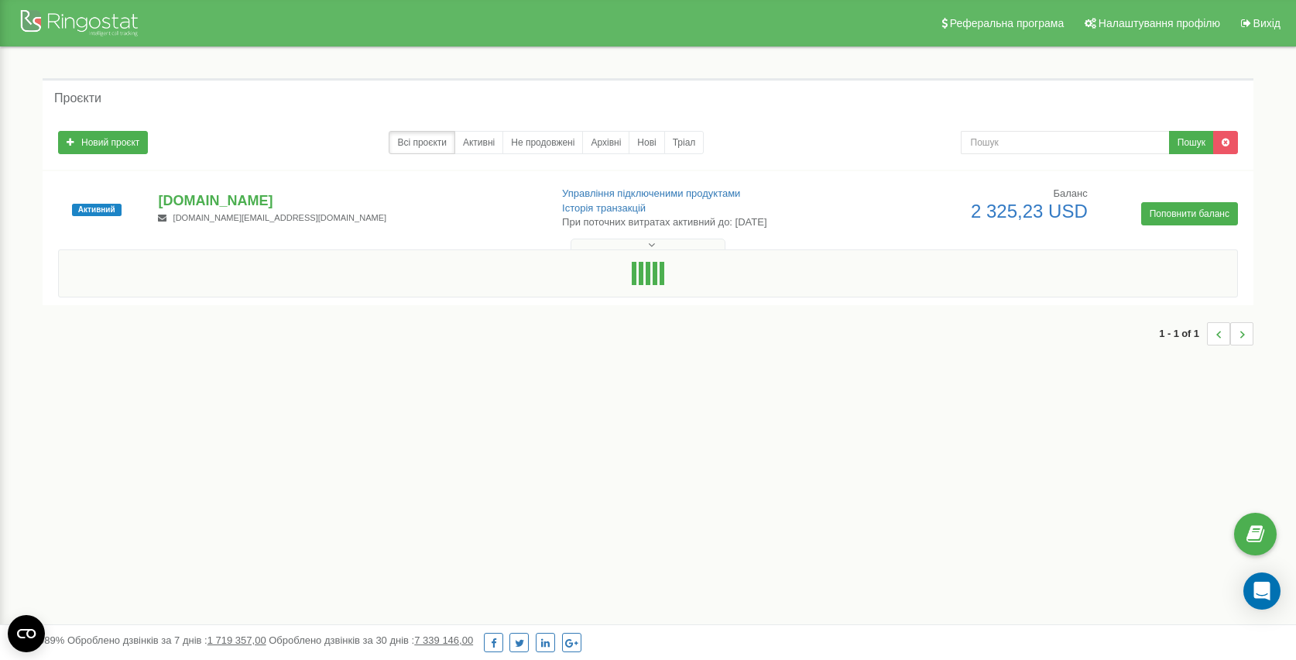 The height and width of the screenshot is (660, 1296). I want to click on a: Тріал, so click(690, 142).